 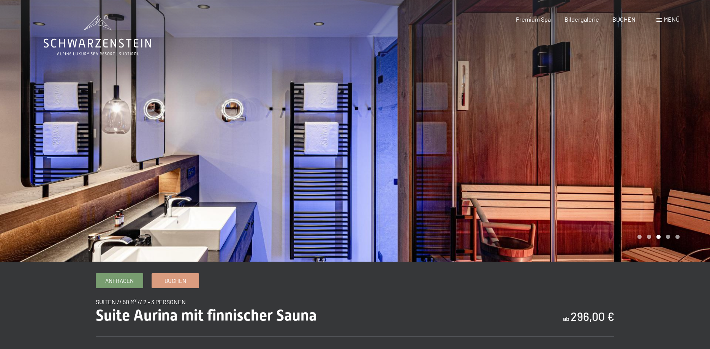 What do you see at coordinates (582, 19) in the screenshot?
I see `span: Bildergalerie` at bounding box center [582, 19].